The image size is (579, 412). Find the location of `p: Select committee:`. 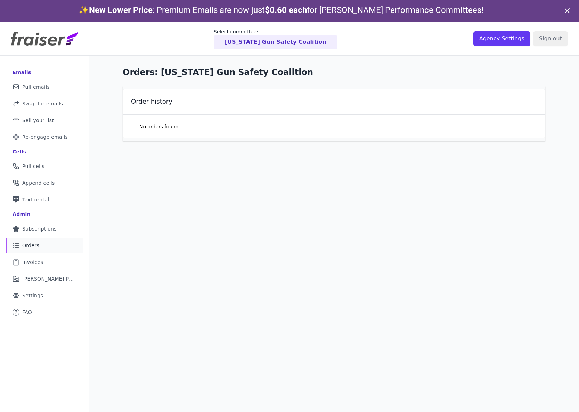

p: Select committee: is located at coordinates (276, 32).